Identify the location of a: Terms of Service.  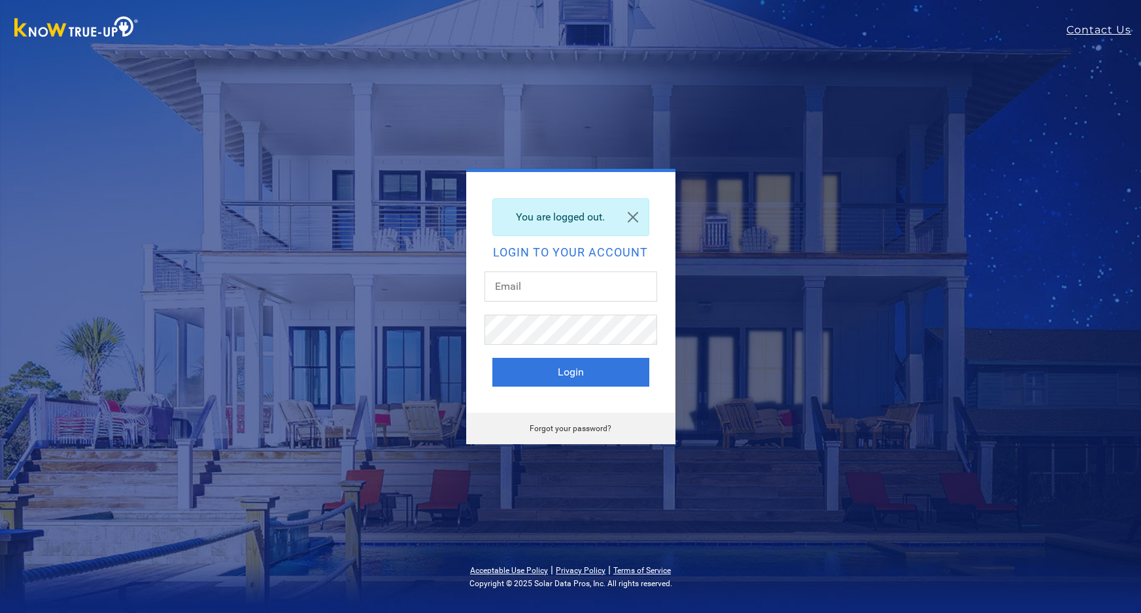
(642, 570).